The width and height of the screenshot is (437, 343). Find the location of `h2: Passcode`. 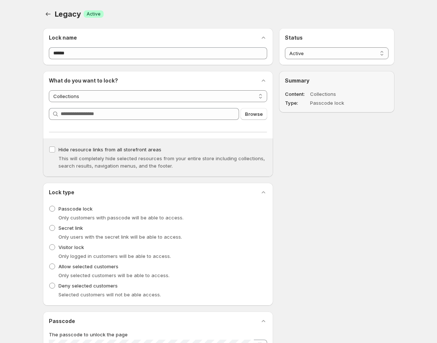

h2: Passcode is located at coordinates (62, 321).